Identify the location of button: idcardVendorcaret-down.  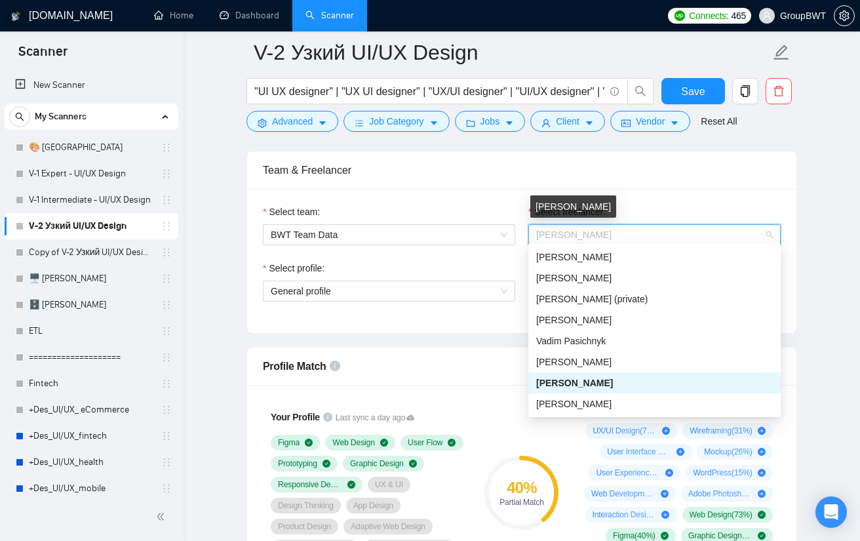
(650, 121).